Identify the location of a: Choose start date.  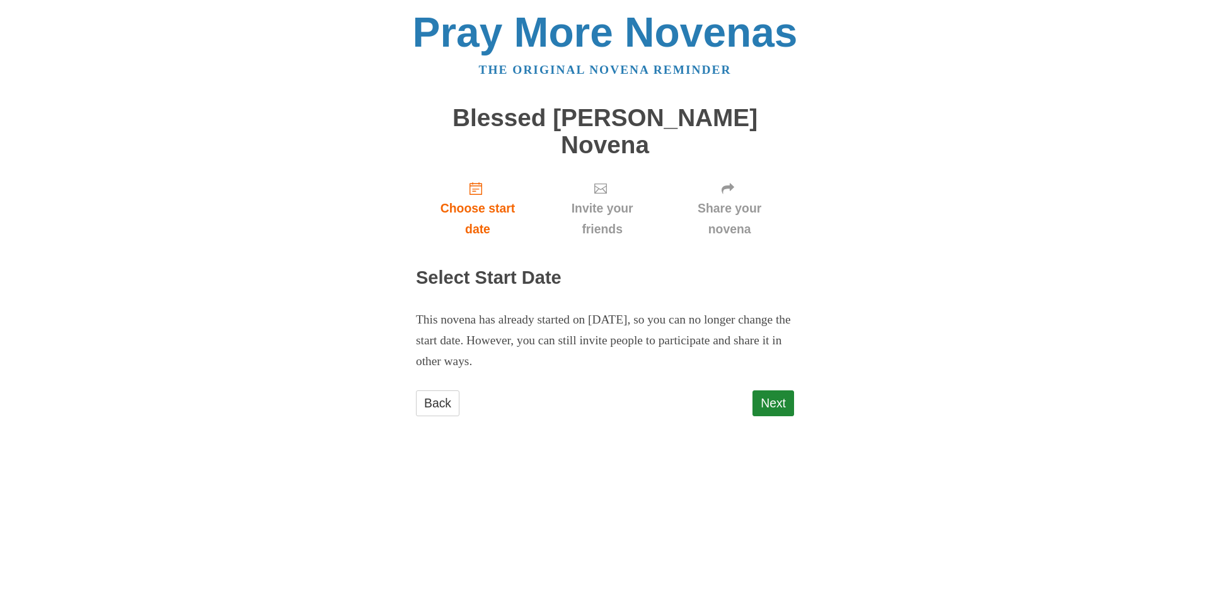
(478, 208).